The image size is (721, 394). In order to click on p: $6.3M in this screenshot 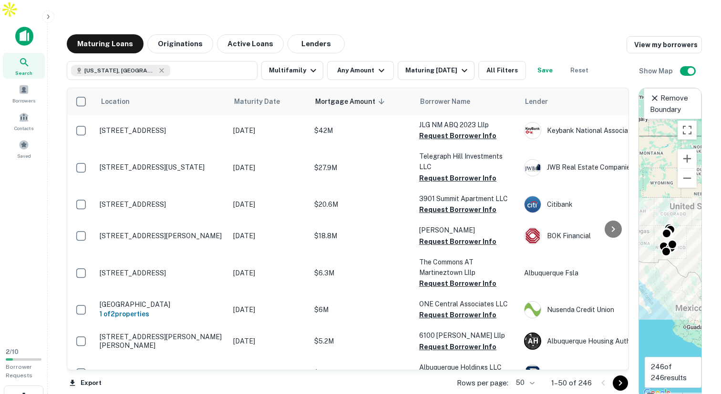, I will do `click(362, 273)`.